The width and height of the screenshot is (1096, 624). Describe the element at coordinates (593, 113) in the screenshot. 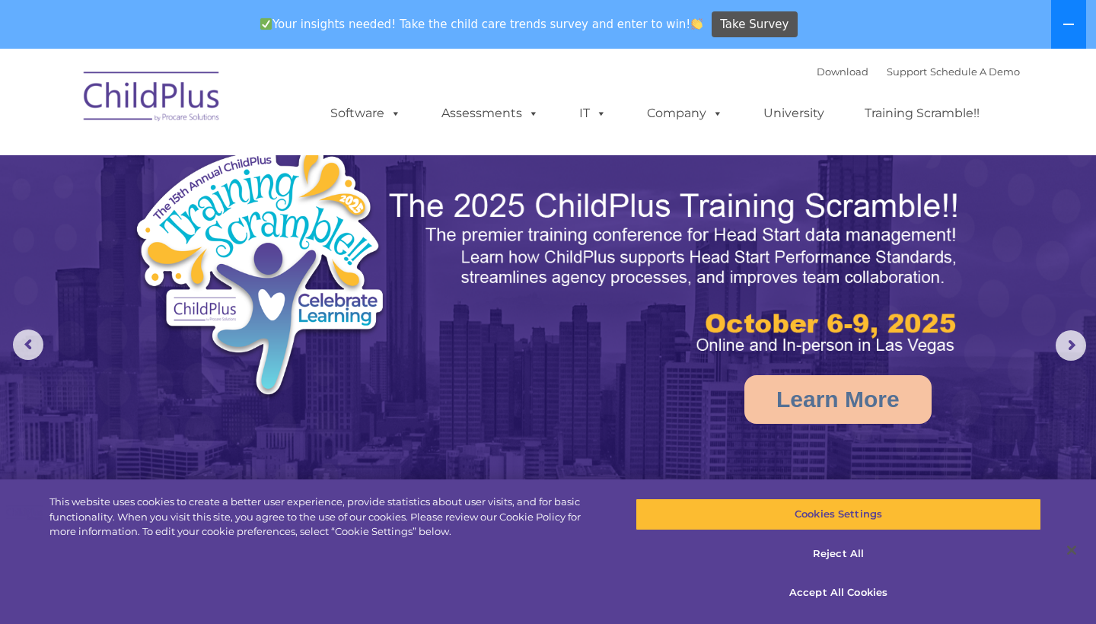

I see `a: IT` at that location.